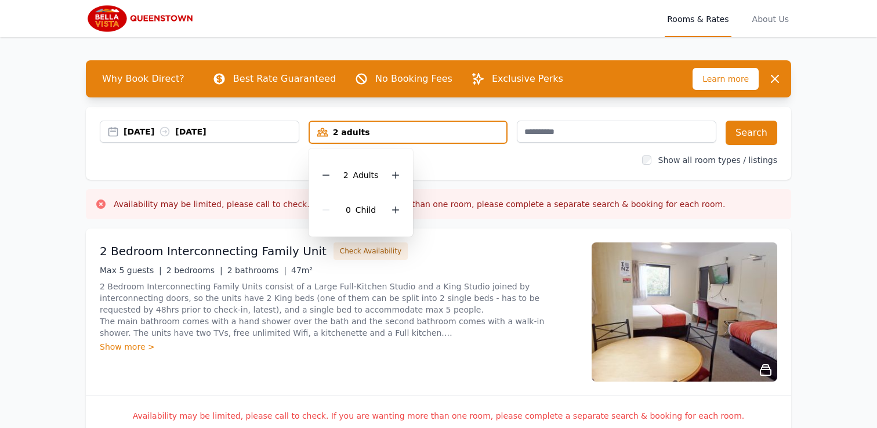 The height and width of the screenshot is (428, 877). I want to click on span: 2 bathrooms |, so click(257, 270).